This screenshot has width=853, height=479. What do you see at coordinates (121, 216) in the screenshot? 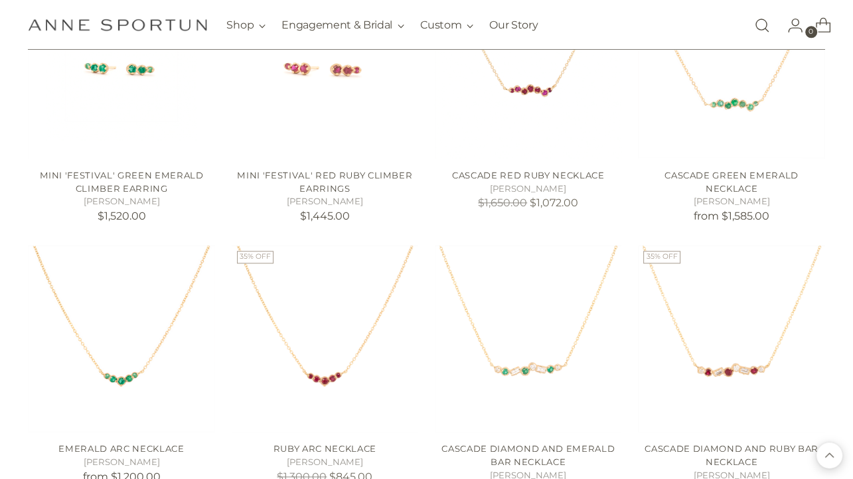
I see `span: $1,520.00` at bounding box center [121, 216].